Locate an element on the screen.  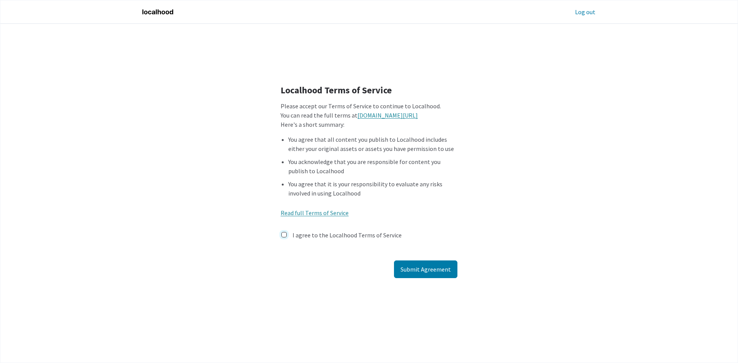
li: You agree that it is your responsibility to evaluate any risks involved in using Localhood is located at coordinates (373, 189).